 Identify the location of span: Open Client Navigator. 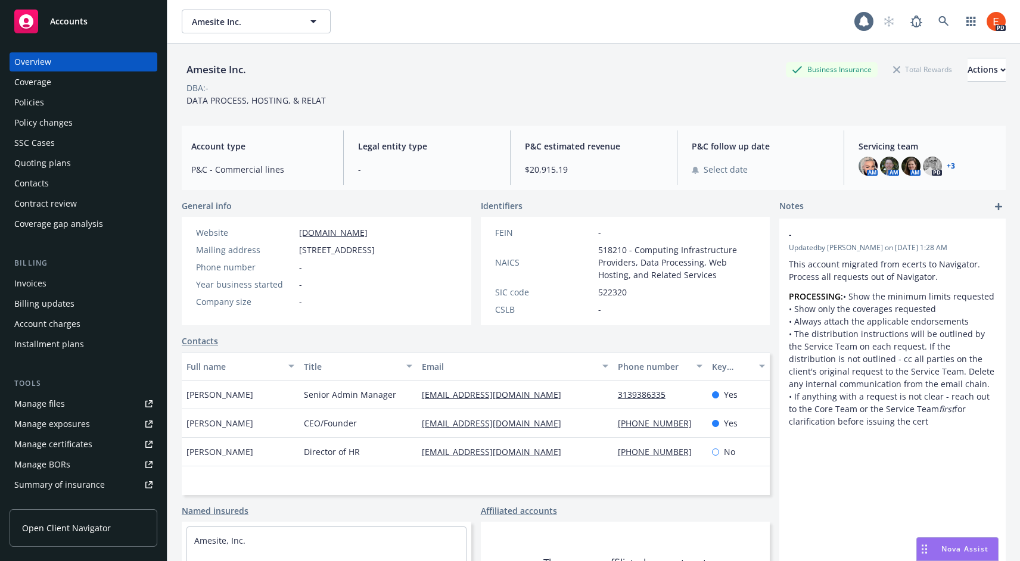
(66, 528).